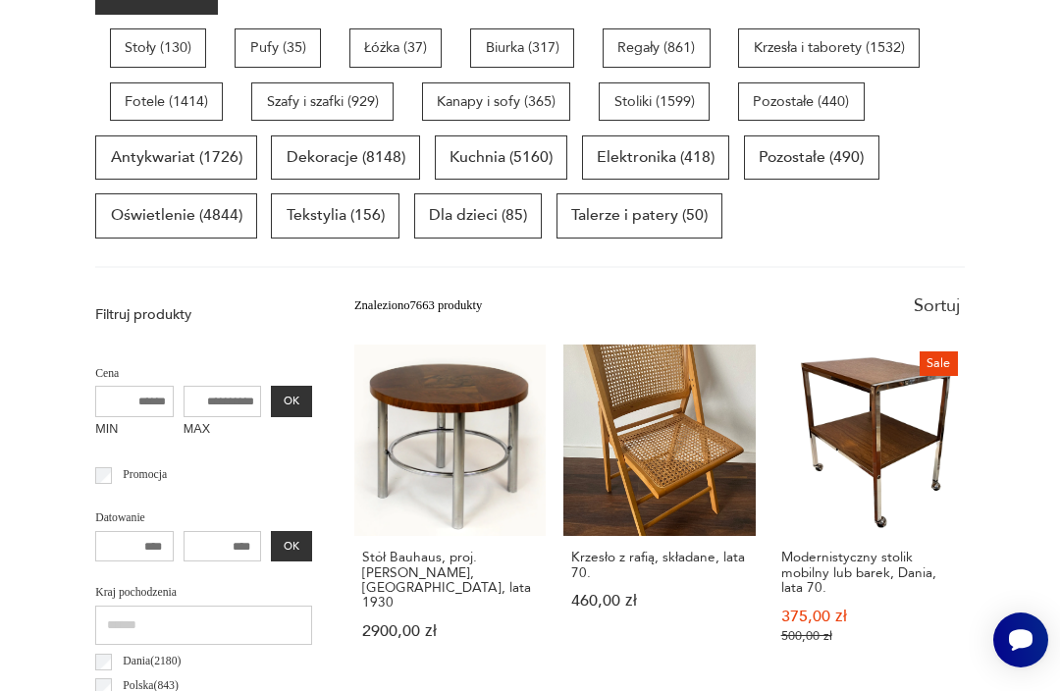 Image resolution: width=1060 pixels, height=691 pixels. I want to click on a: Pozostałe (440), so click(793, 102).